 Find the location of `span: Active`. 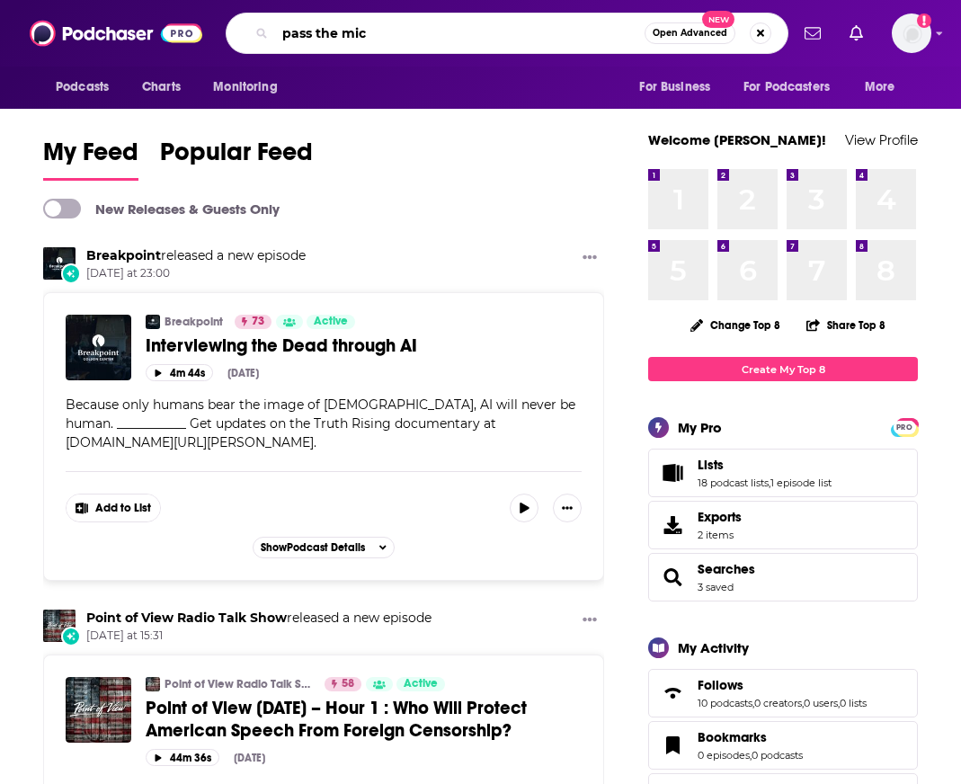

span: Active is located at coordinates (421, 684).